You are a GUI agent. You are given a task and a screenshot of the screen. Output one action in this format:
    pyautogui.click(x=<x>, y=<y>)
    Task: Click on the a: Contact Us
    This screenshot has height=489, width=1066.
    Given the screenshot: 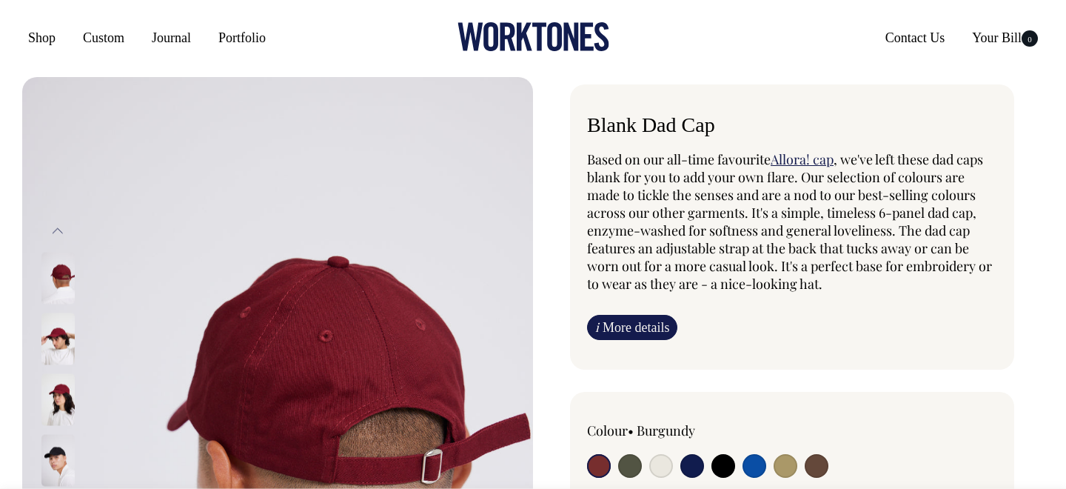 What is the action you would take?
    pyautogui.click(x=915, y=38)
    